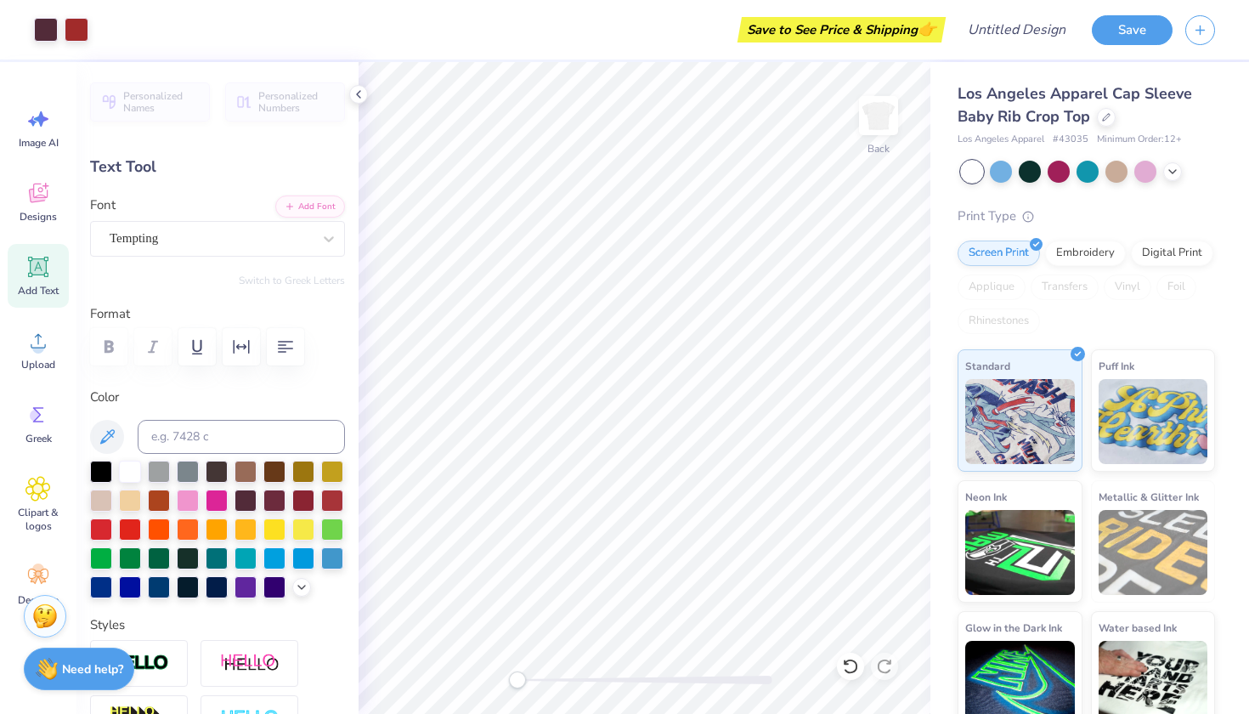 Image resolution: width=1249 pixels, height=714 pixels. What do you see at coordinates (1128, 287) in the screenshot?
I see `div: Vinyl` at bounding box center [1128, 287].